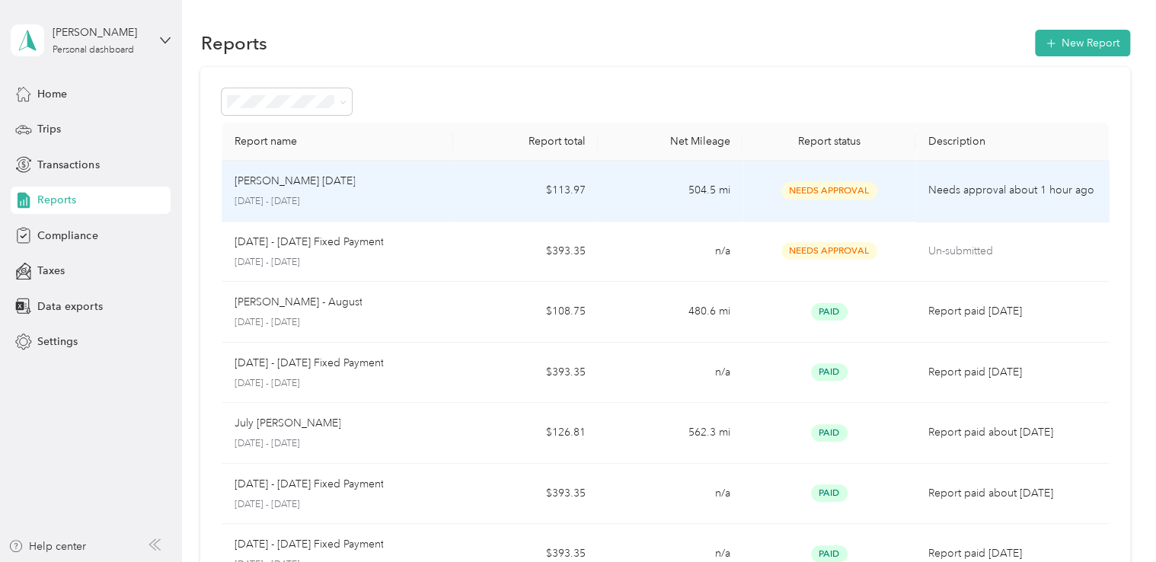  What do you see at coordinates (56, 200) in the screenshot?
I see `span: Reports` at bounding box center [56, 200].